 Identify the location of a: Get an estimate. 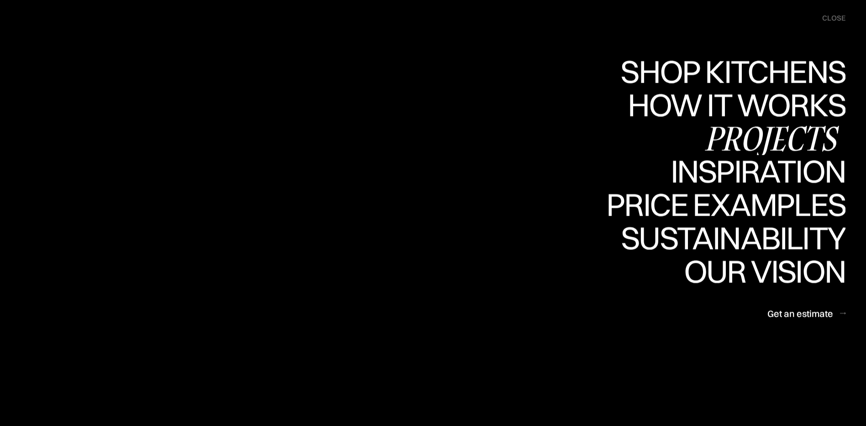
(806, 313).